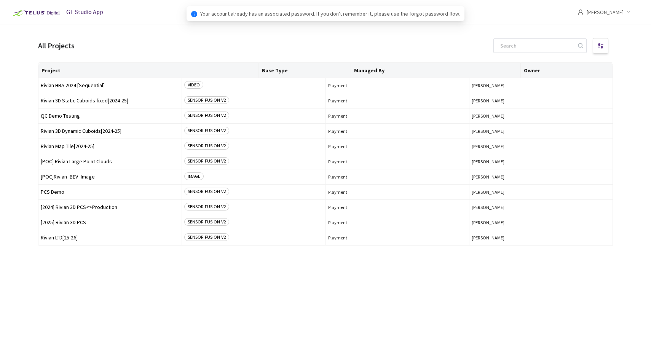 The image size is (651, 338). I want to click on img: Telus, so click(35, 13).